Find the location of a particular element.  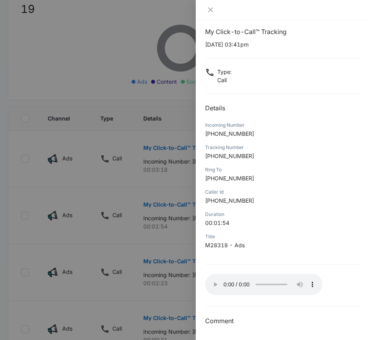

div: Title is located at coordinates (282, 237).